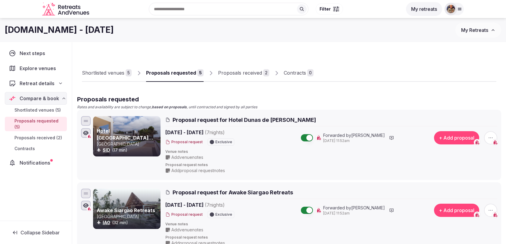  Describe the element at coordinates (38, 138) in the screenshot. I see `span: Proposals received (2)` at that location.